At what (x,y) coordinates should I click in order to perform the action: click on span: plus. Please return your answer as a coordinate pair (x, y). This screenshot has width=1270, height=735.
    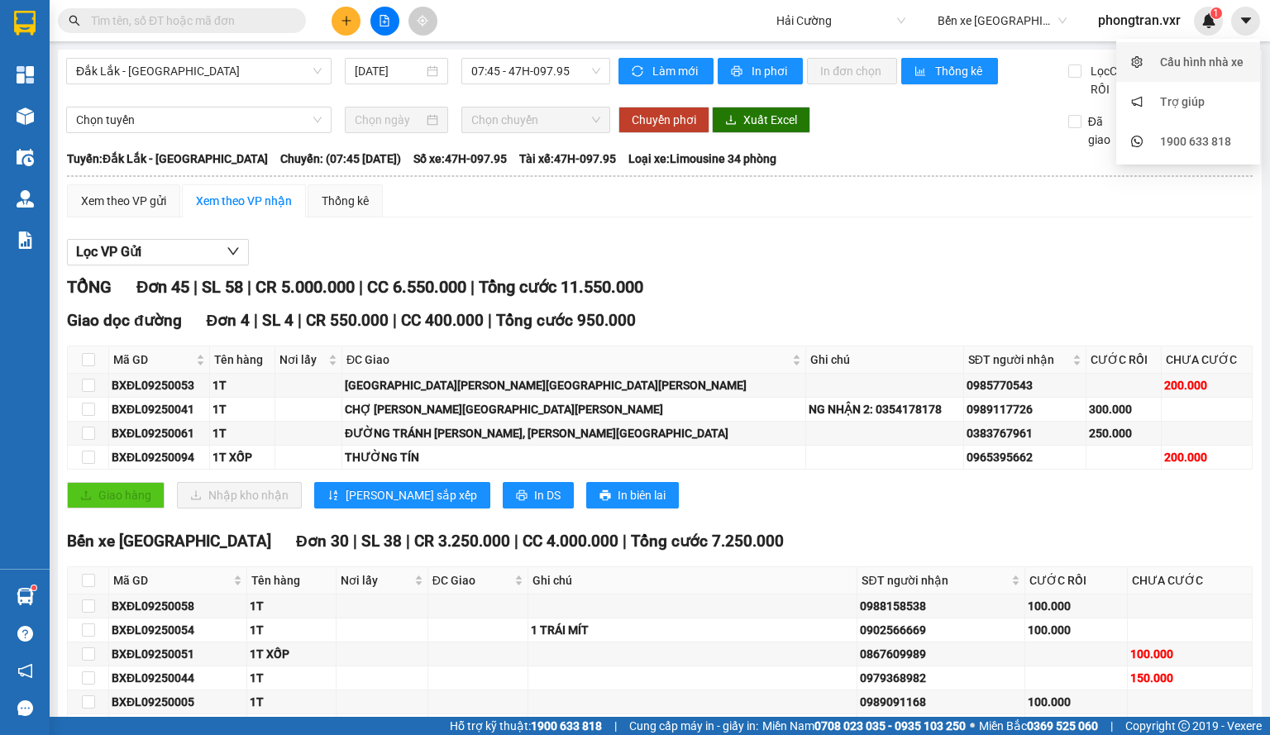
    Looking at the image, I should click on (347, 21).